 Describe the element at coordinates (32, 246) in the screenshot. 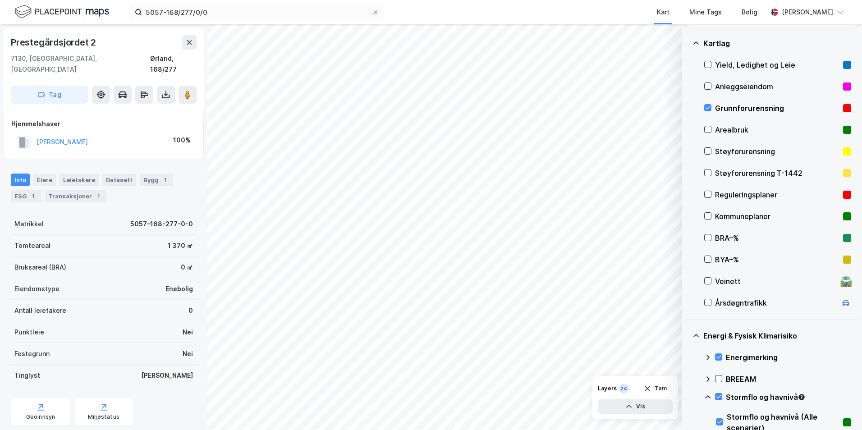

I see `div: Tomteareal` at that location.